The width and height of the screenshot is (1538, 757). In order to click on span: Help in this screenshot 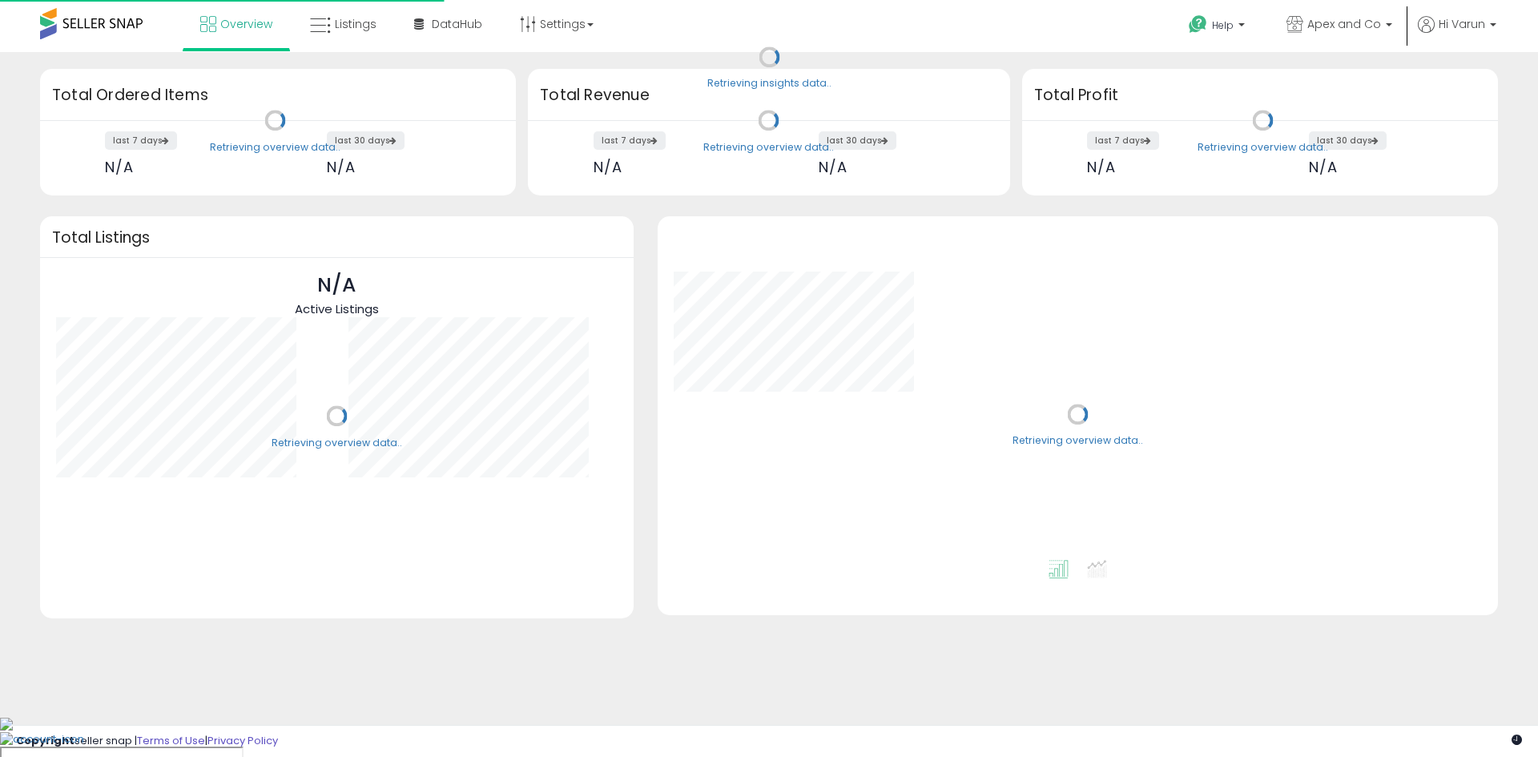, I will do `click(1223, 25)`.